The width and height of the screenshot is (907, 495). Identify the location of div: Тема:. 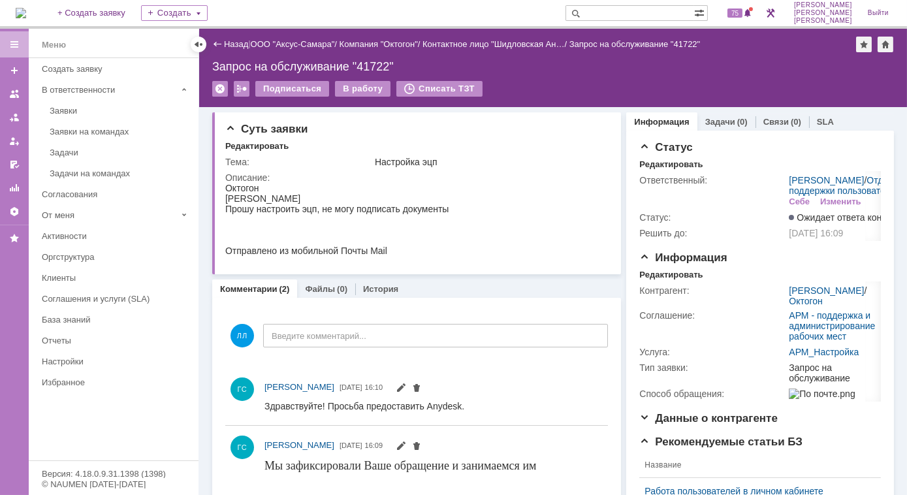
(298, 162).